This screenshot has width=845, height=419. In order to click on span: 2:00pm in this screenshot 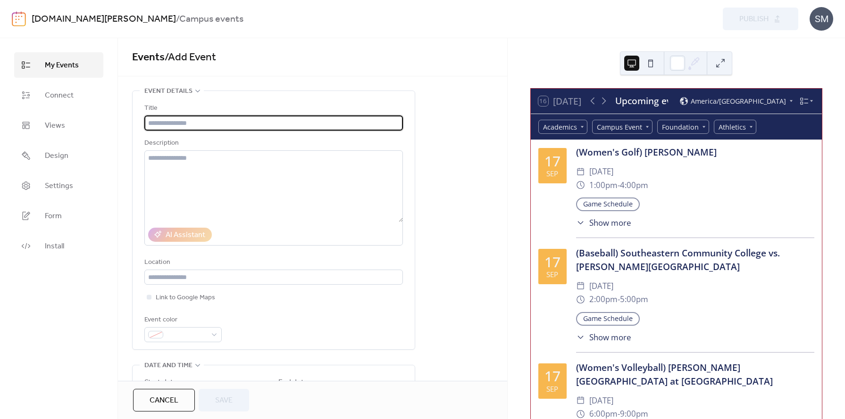, I will do `click(603, 300)`.